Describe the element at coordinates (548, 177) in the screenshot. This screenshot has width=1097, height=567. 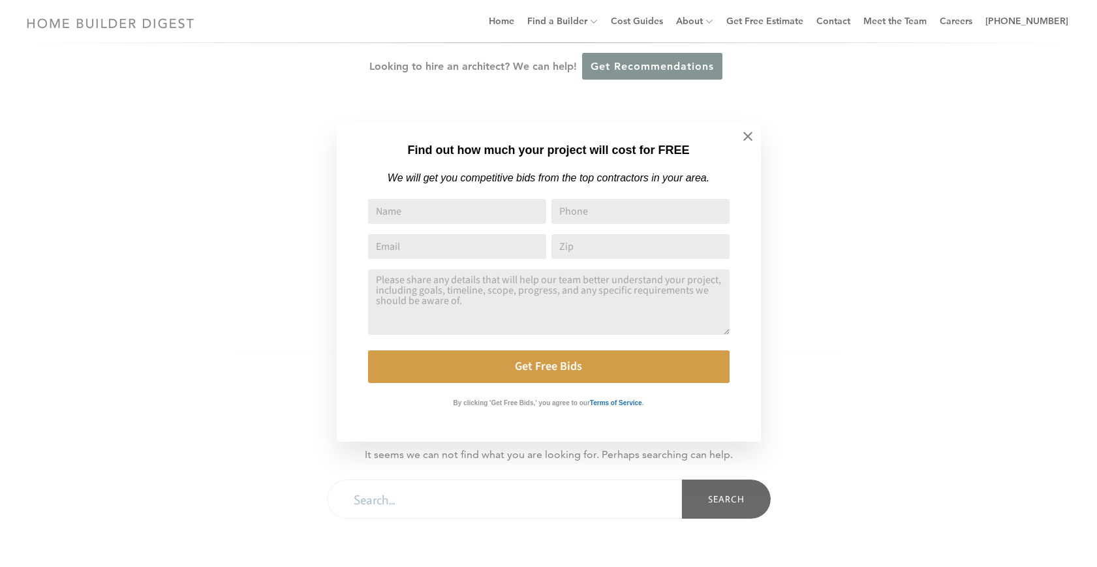
I see `em: We will get you competitive bids from the top contractors in your area.` at that location.